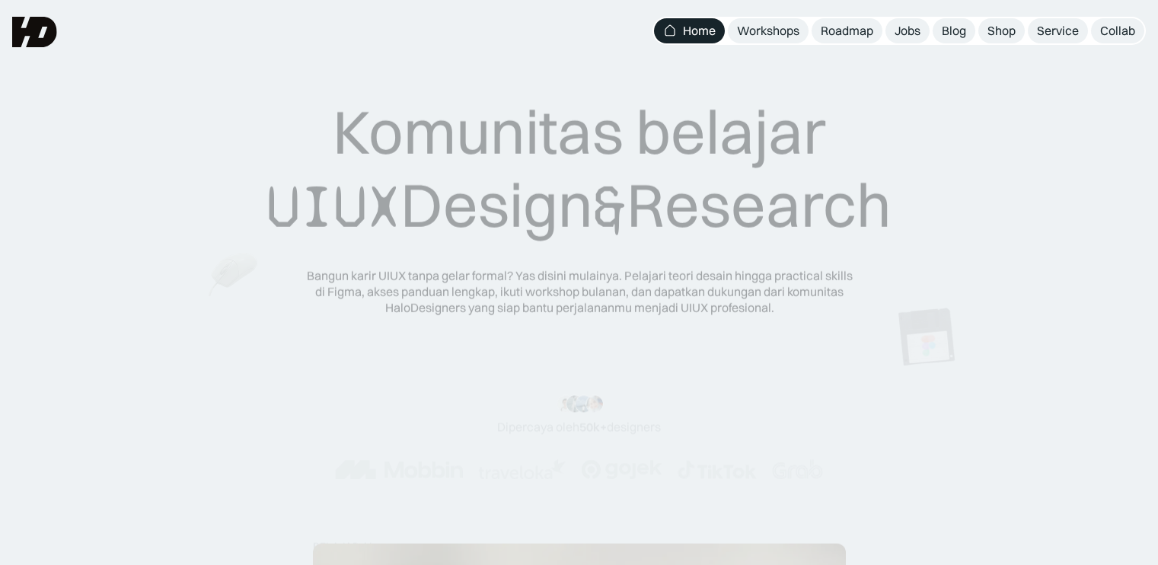 This screenshot has height=565, width=1158. Describe the element at coordinates (579, 169) in the screenshot. I see `div: Komunitas belajar Design Research` at that location.